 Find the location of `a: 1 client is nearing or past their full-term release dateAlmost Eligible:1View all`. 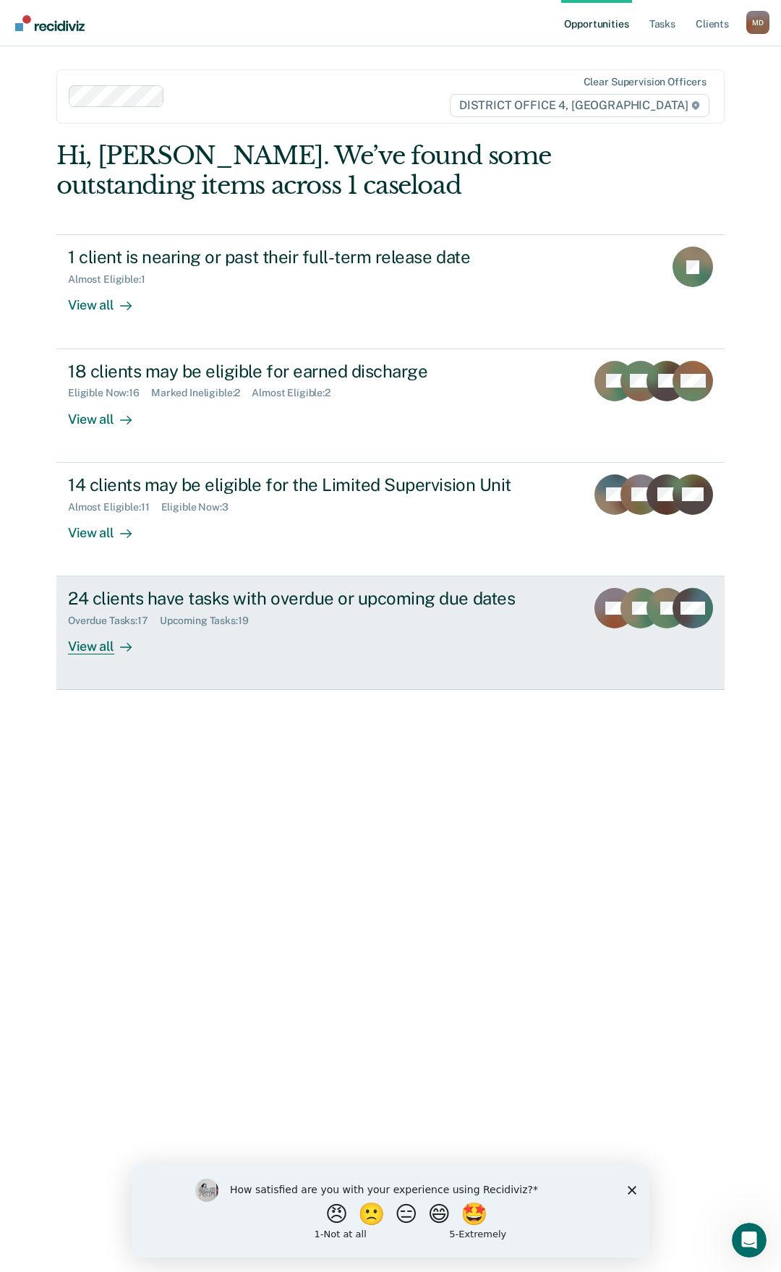

a: 1 client is nearing or past their full-term release dateAlmost Eligible:1View all is located at coordinates (390, 291).